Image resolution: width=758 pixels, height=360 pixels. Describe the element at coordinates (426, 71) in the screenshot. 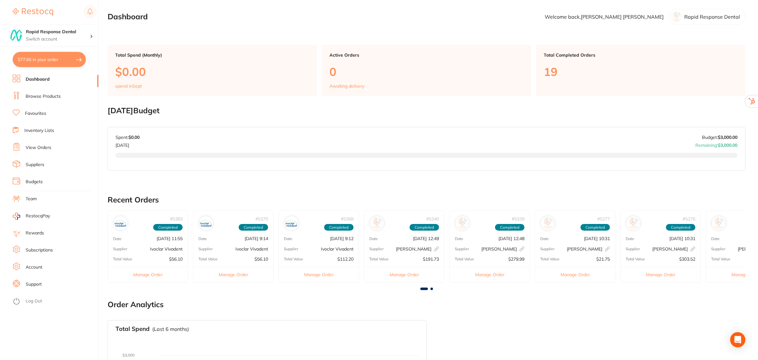

I see `p: 0` at that location.